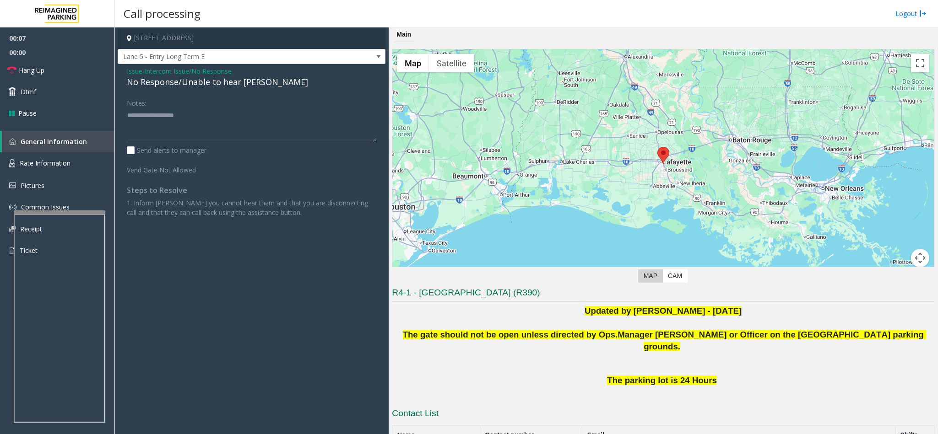 This screenshot has width=938, height=434. I want to click on span: Dtmf, so click(28, 92).